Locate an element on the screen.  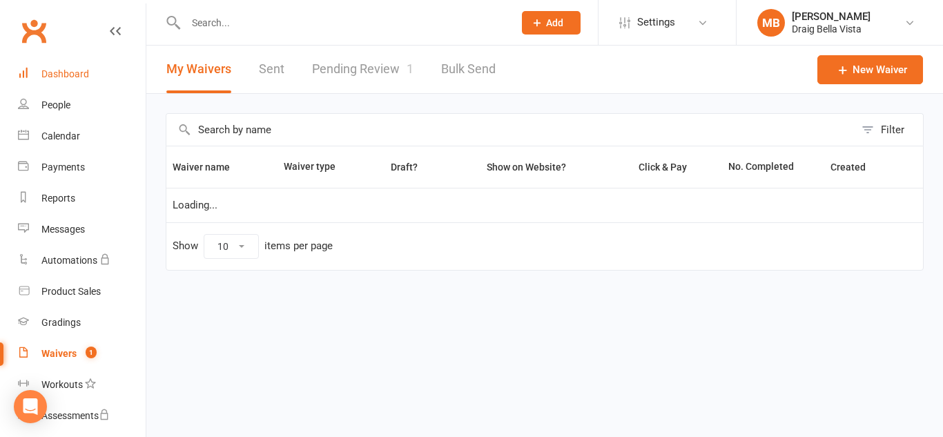
div: Workouts is located at coordinates (62, 385).